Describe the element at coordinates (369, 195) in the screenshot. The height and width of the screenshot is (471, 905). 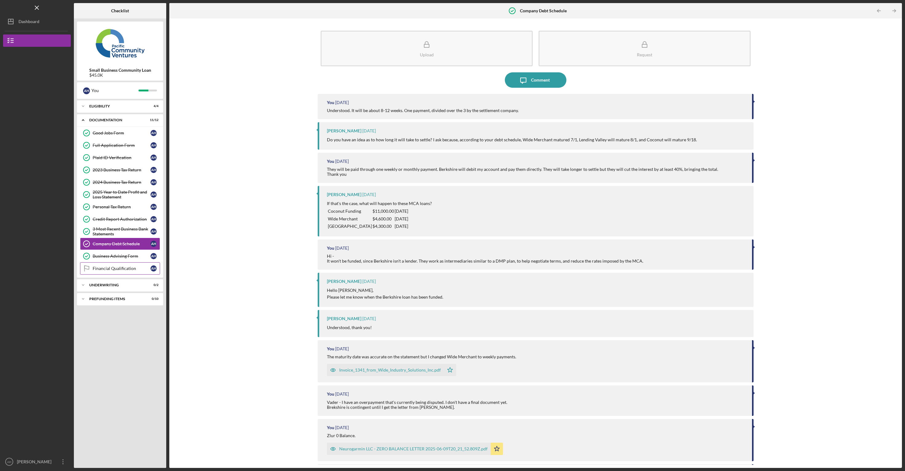
I see `time: 2025-07-10 23:05` at that location.